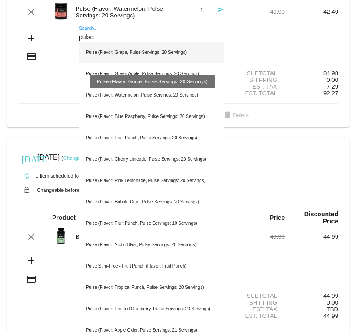 The width and height of the screenshot is (356, 333). What do you see at coordinates (330, 316) in the screenshot?
I see `span: 44.99` at bounding box center [330, 316].